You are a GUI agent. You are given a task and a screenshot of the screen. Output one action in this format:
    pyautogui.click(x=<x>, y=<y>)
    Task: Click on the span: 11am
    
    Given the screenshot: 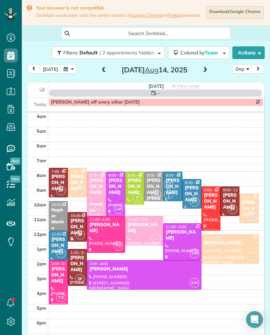 What is the action you would take?
    pyautogui.click(x=40, y=219)
    